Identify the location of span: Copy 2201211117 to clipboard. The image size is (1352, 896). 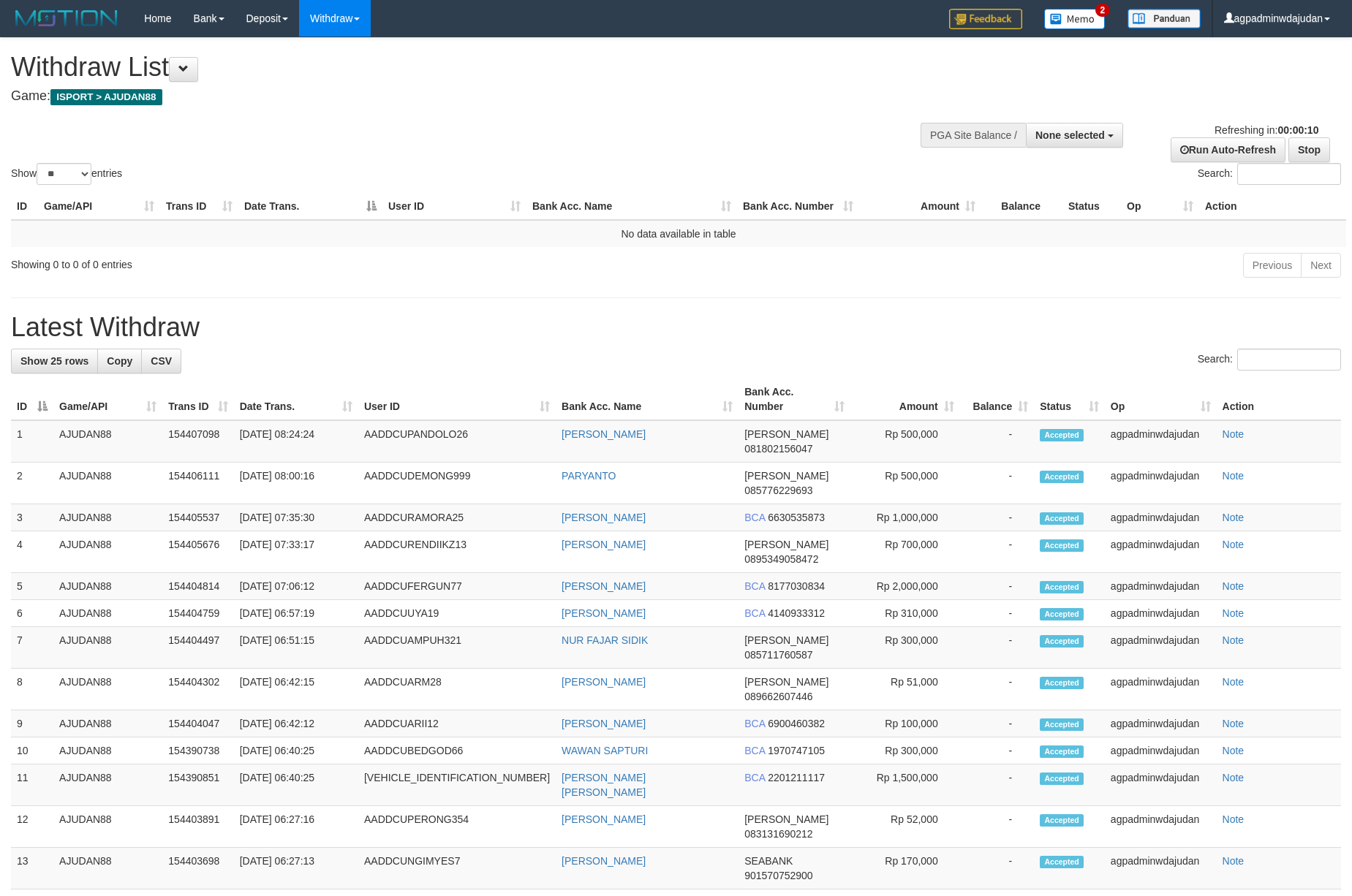
(796, 777).